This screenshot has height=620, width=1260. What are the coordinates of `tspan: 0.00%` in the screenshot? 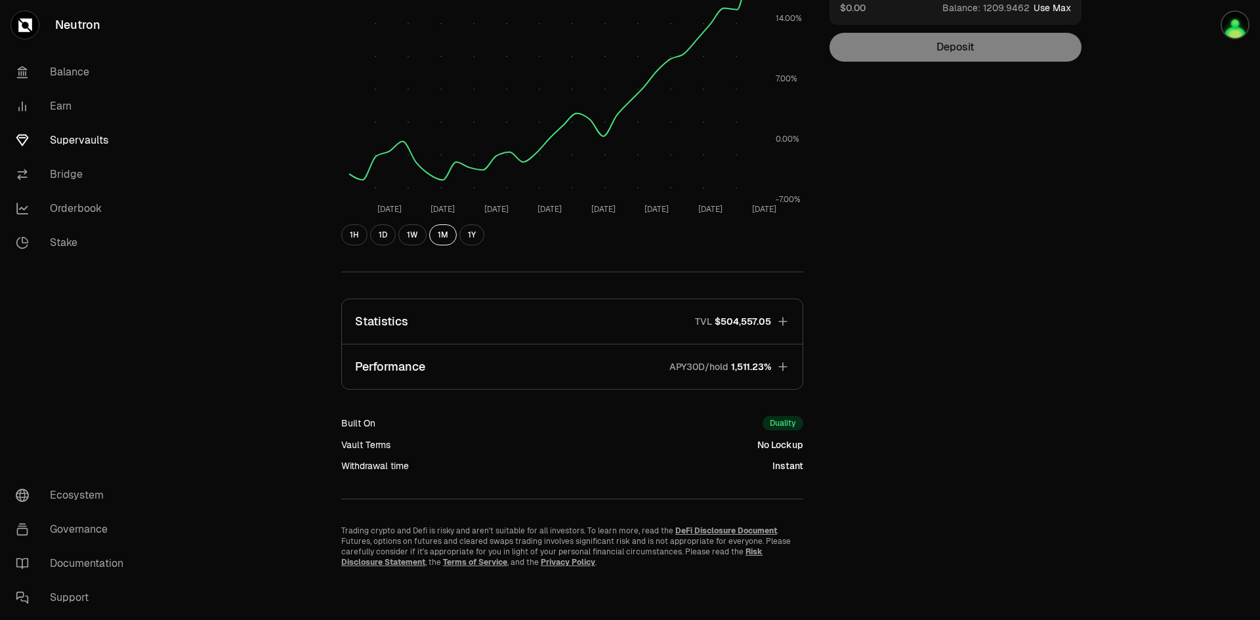 It's located at (788, 139).